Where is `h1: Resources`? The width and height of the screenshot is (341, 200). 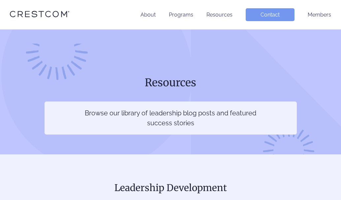
h1: Resources is located at coordinates (171, 82).